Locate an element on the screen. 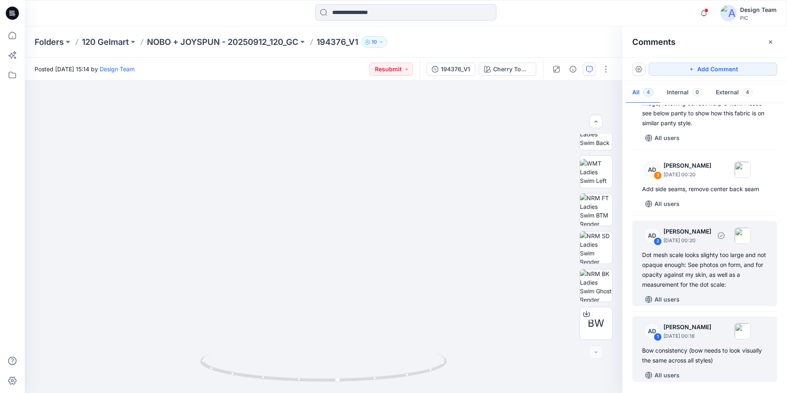 This screenshot has height=393, width=787. img: WMT Ladies Swim Back is located at coordinates (596, 134).